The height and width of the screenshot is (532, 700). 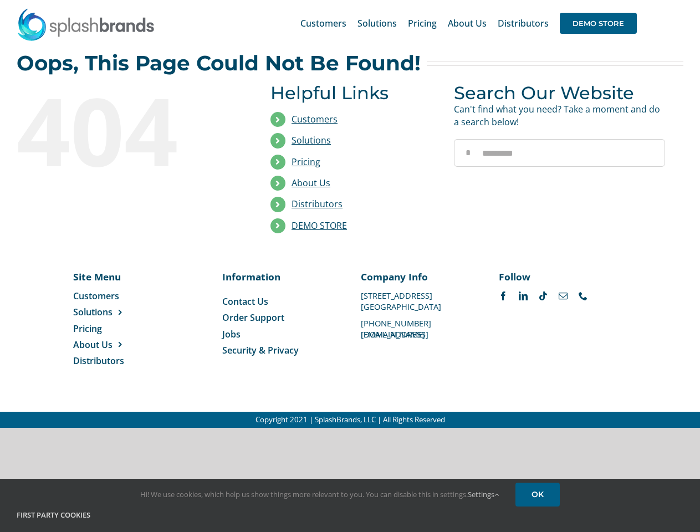 What do you see at coordinates (280, 334) in the screenshot?
I see `a: Jobs` at bounding box center [280, 334].